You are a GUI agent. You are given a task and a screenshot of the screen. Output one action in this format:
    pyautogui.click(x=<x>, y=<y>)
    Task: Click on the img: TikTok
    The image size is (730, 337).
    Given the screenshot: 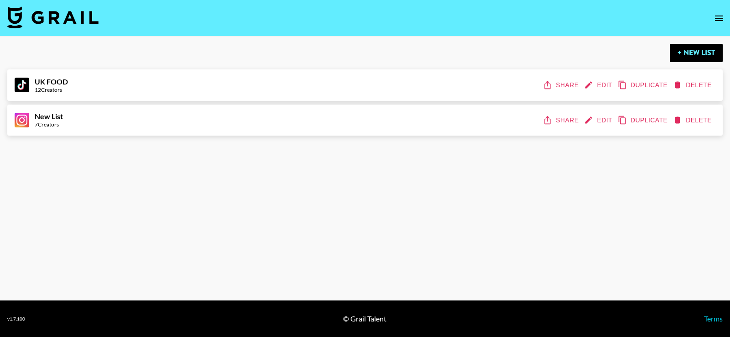 What is the action you would take?
    pyautogui.click(x=22, y=85)
    